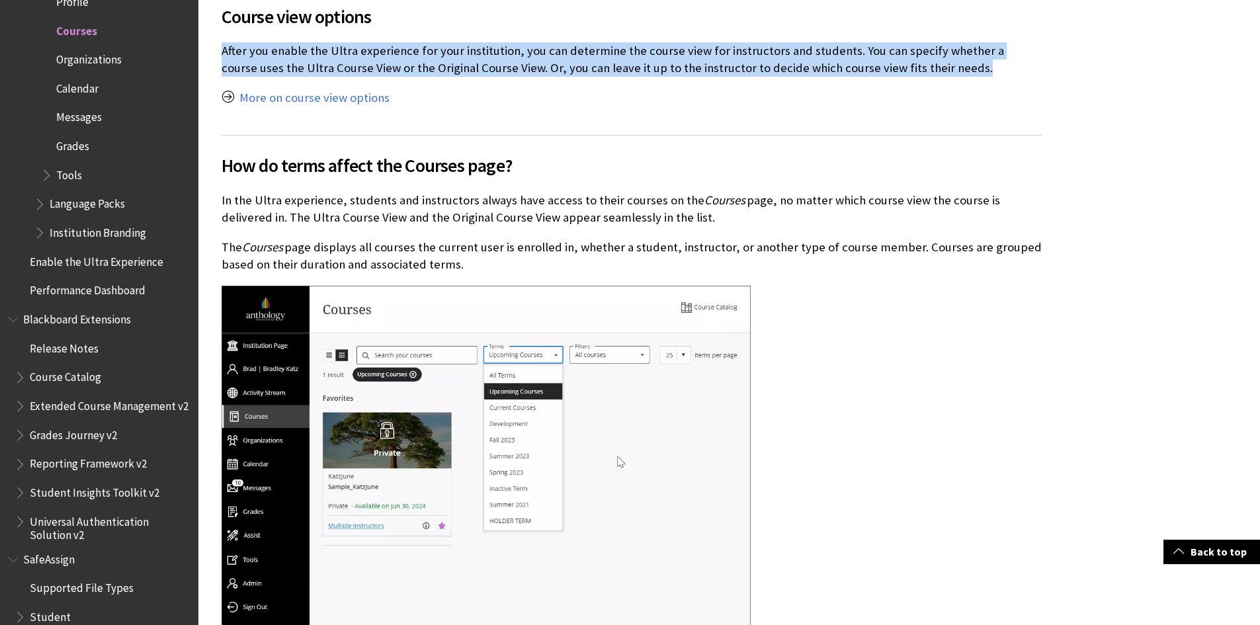  Describe the element at coordinates (73, 144) in the screenshot. I see `span: Grades` at that location.